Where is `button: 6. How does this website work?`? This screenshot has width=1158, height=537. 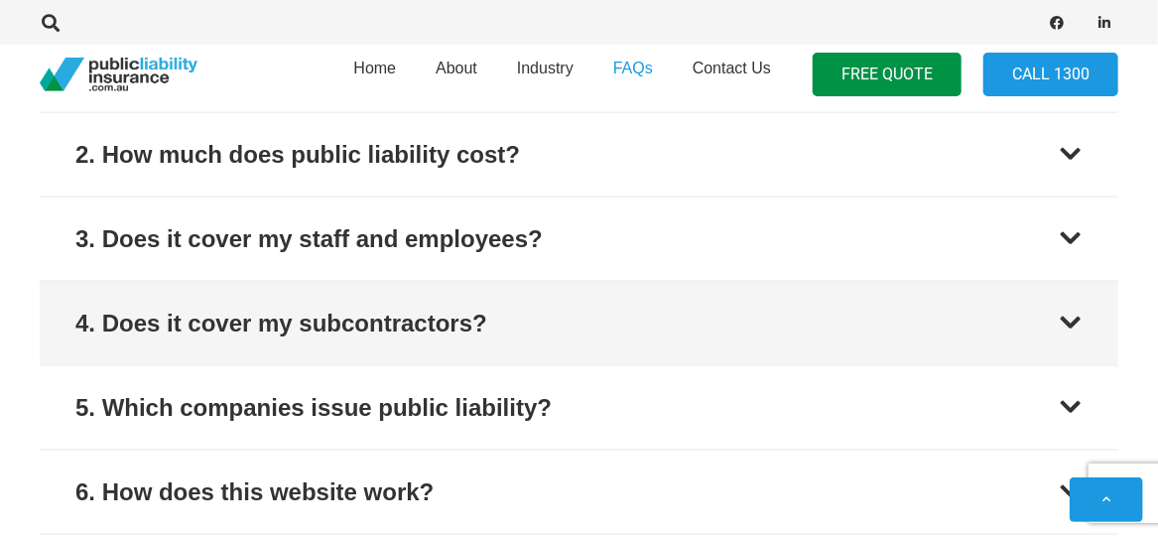
button: 6. How does this website work? is located at coordinates (578, 492).